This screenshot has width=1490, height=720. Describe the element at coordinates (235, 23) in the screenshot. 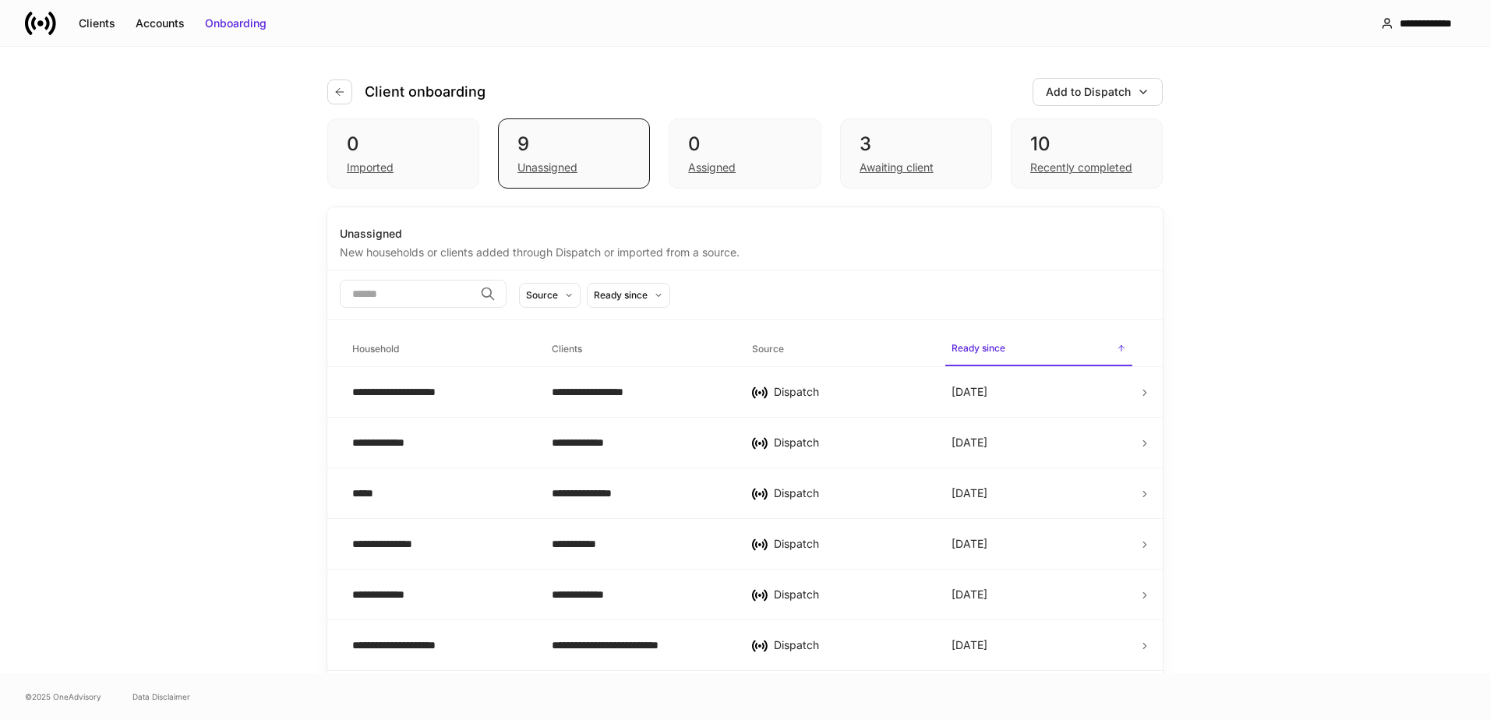

I see `button: Onboarding` at that location.